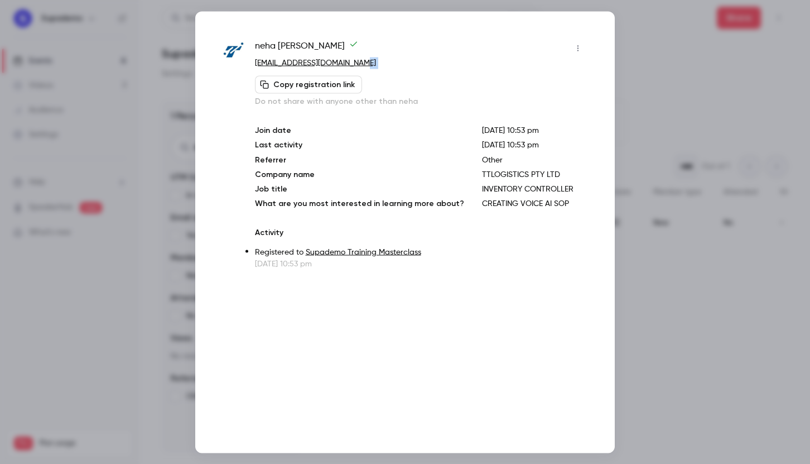 Image resolution: width=810 pixels, height=464 pixels. What do you see at coordinates (359, 130) in the screenshot?
I see `p: Join date` at bounding box center [359, 130].